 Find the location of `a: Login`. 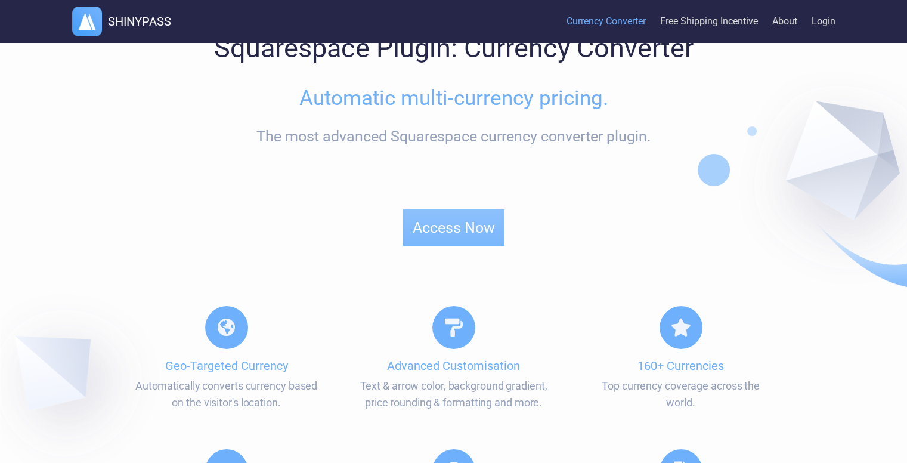

a: Login is located at coordinates (823, 21).